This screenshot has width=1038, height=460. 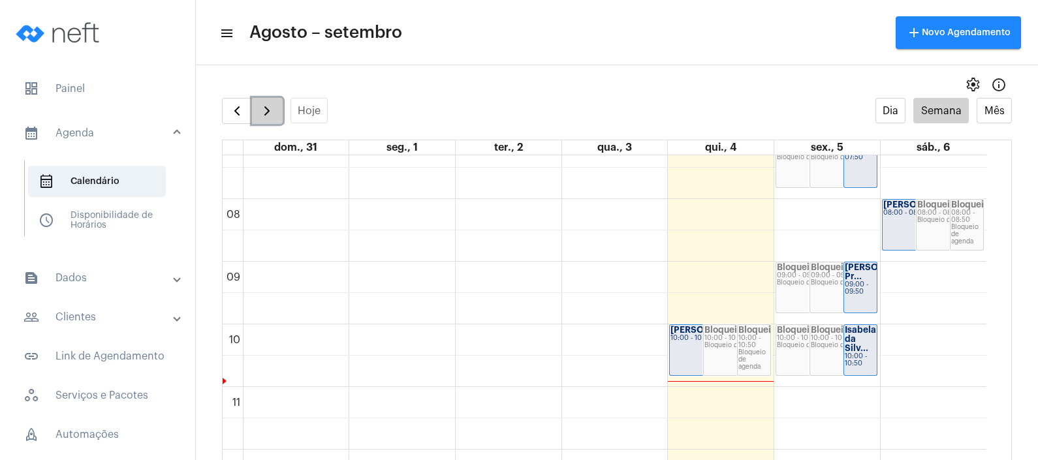 What do you see at coordinates (99, 317) in the screenshot?
I see `mat-panel-title: Clientes` at bounding box center [99, 317].